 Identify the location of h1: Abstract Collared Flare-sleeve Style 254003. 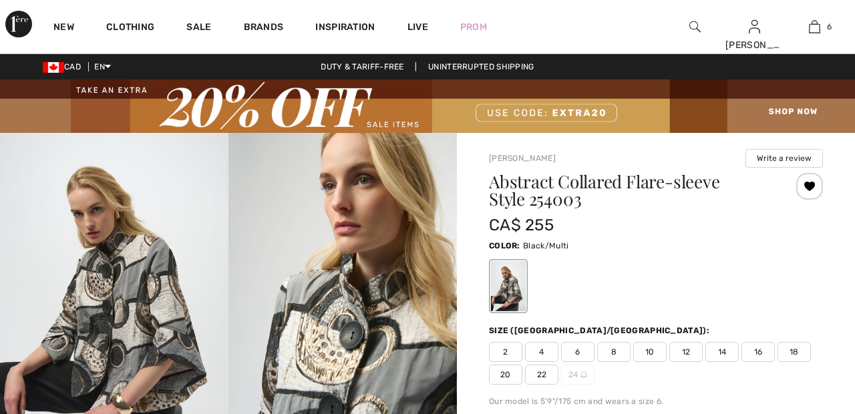
(628, 190).